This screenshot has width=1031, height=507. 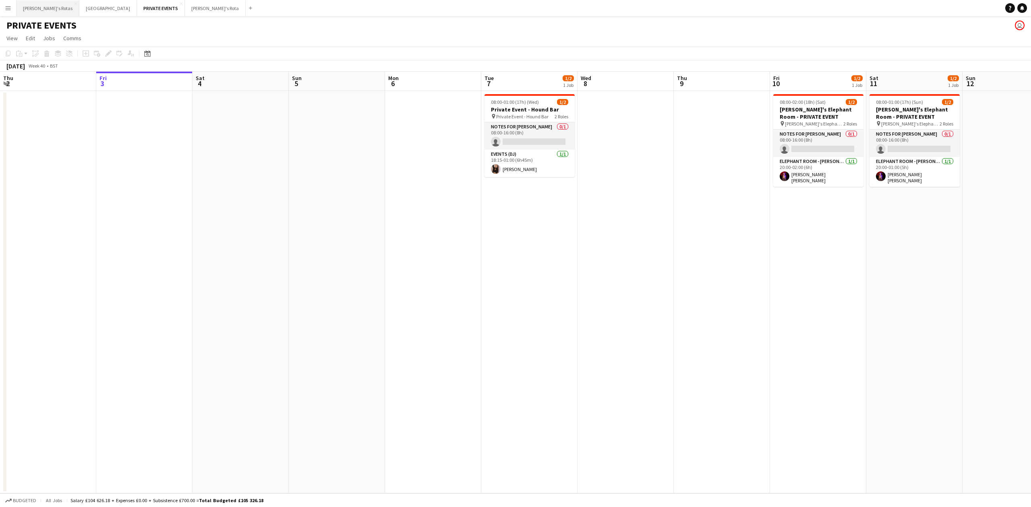 I want to click on span: 08:00-01:00 (17h) (Sun), so click(x=899, y=102).